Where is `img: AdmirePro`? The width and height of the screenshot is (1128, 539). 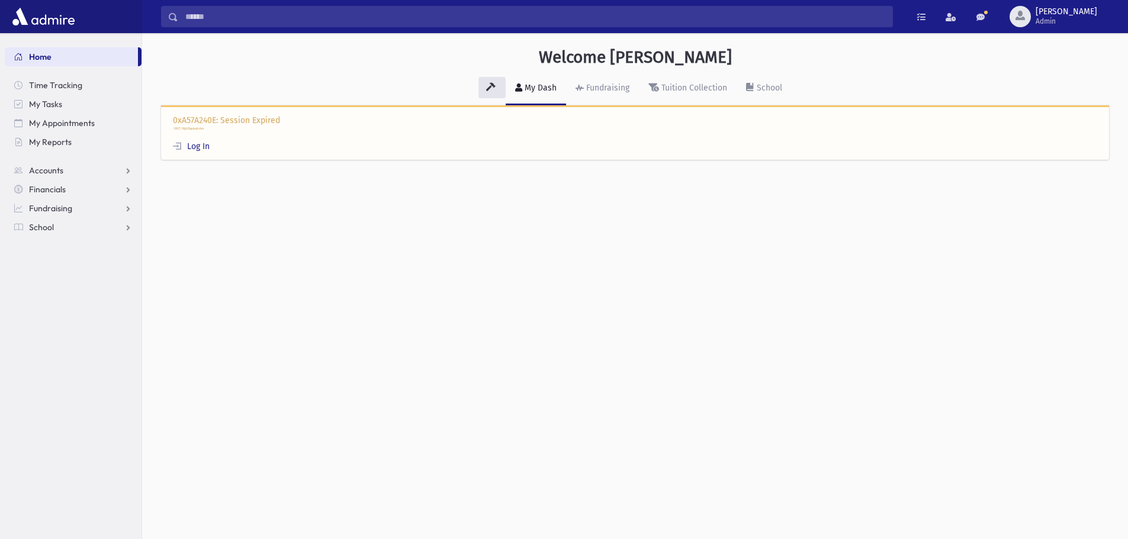
img: AdmirePro is located at coordinates (43, 17).